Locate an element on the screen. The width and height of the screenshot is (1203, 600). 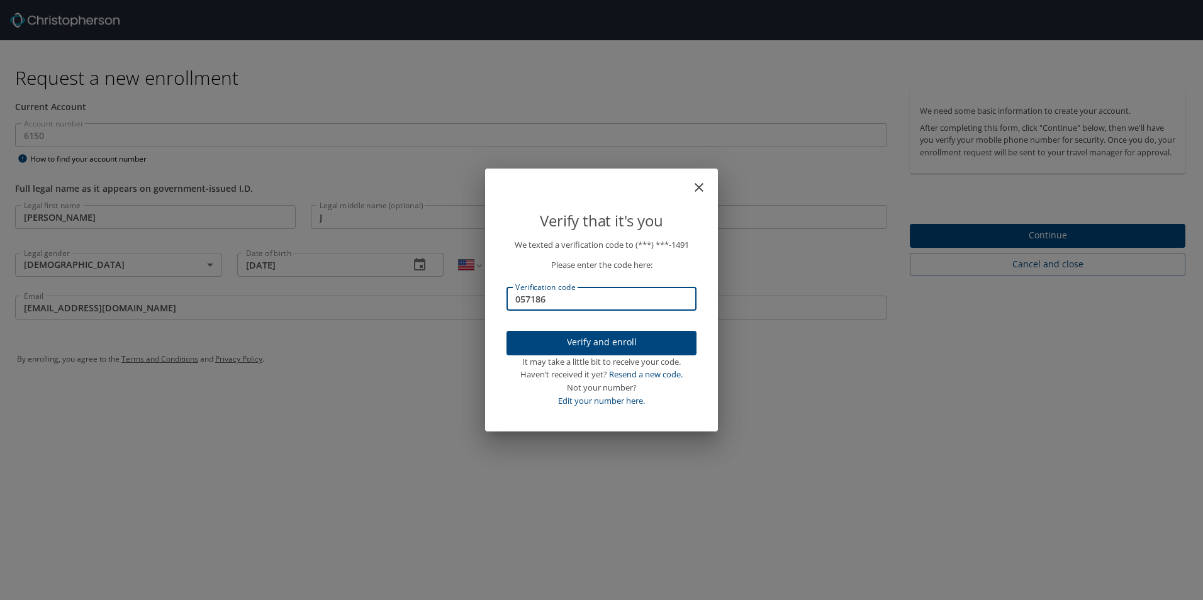
p: Verify that it's you is located at coordinates (602, 221).